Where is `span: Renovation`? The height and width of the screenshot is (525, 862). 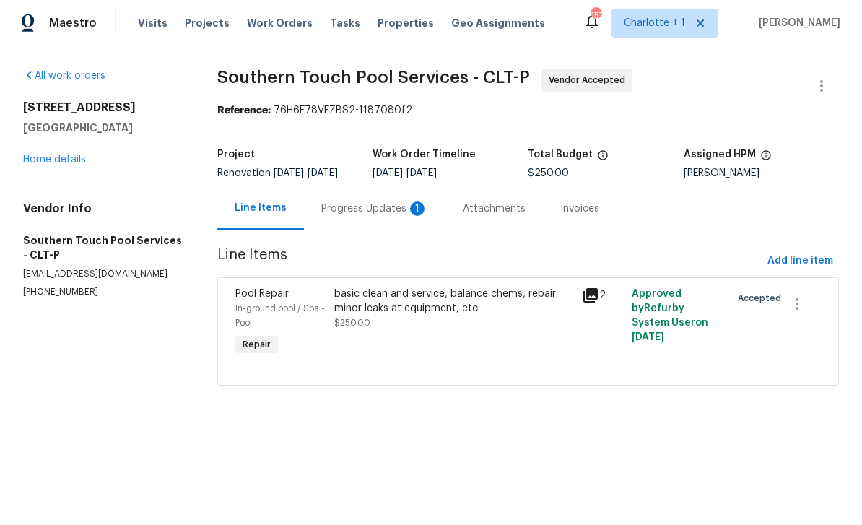
span: Renovation is located at coordinates (277, 173).